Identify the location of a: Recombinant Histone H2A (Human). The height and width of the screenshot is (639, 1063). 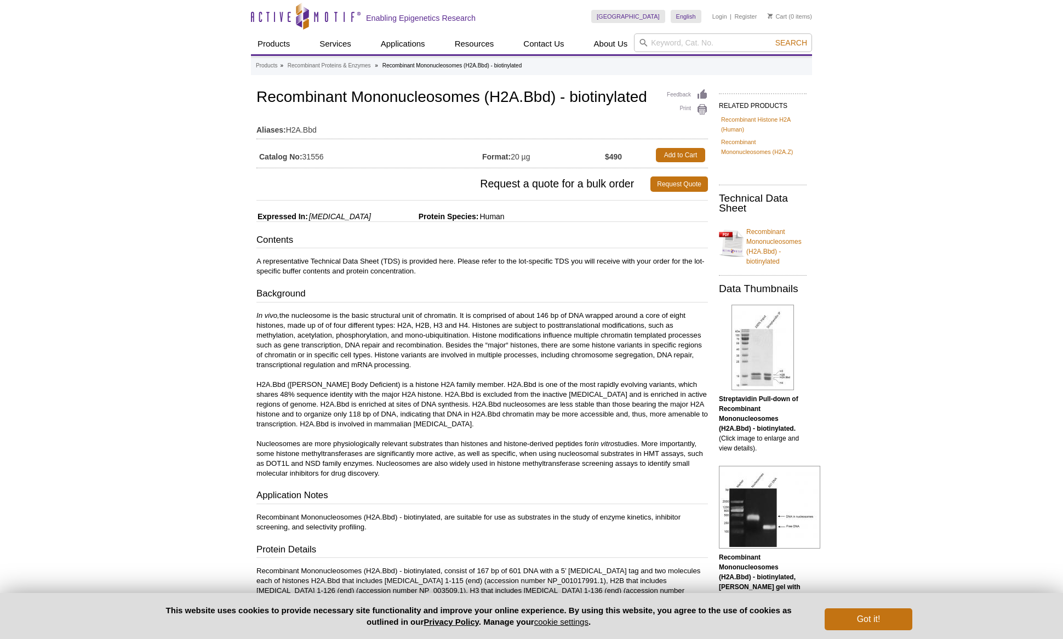
(763, 124).